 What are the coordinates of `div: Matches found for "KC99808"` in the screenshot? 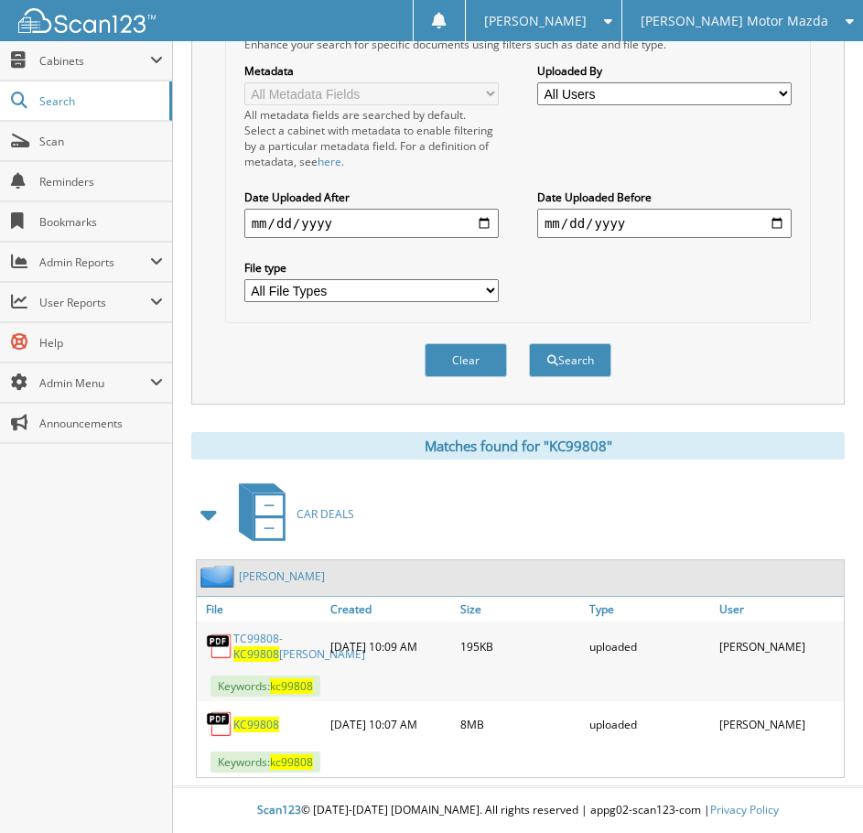 It's located at (518, 446).